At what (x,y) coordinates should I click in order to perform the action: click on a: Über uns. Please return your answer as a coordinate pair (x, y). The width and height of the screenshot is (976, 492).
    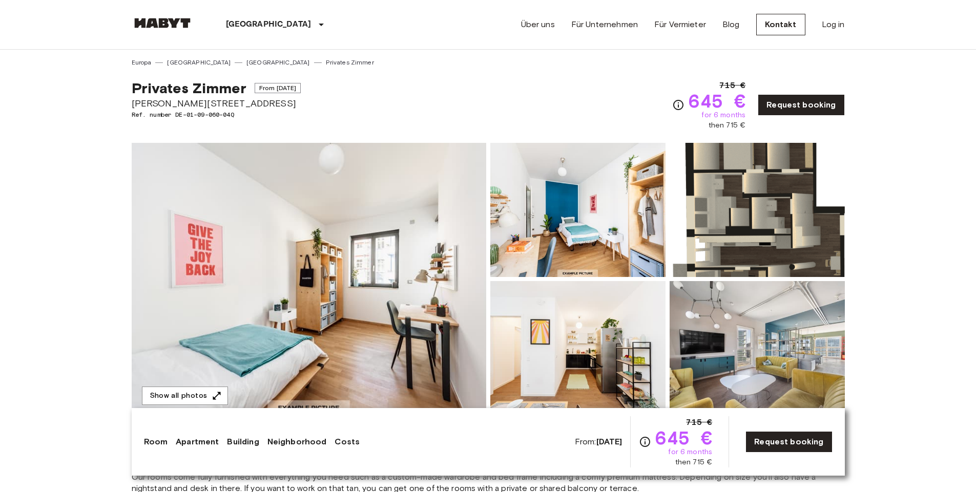
    Looking at the image, I should click on (538, 25).